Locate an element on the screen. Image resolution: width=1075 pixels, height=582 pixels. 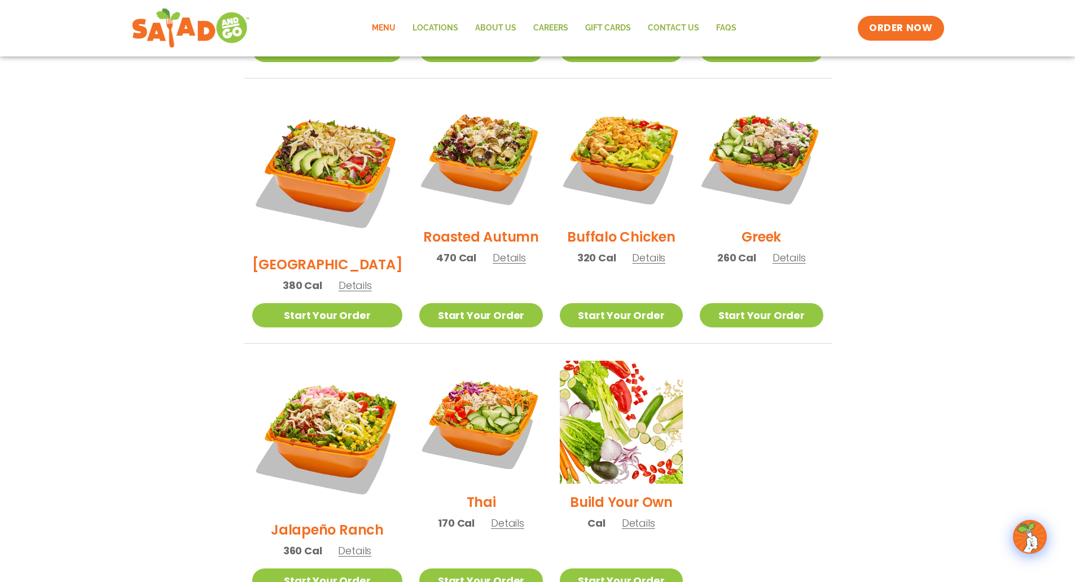
a: Contact Us is located at coordinates (673, 28).